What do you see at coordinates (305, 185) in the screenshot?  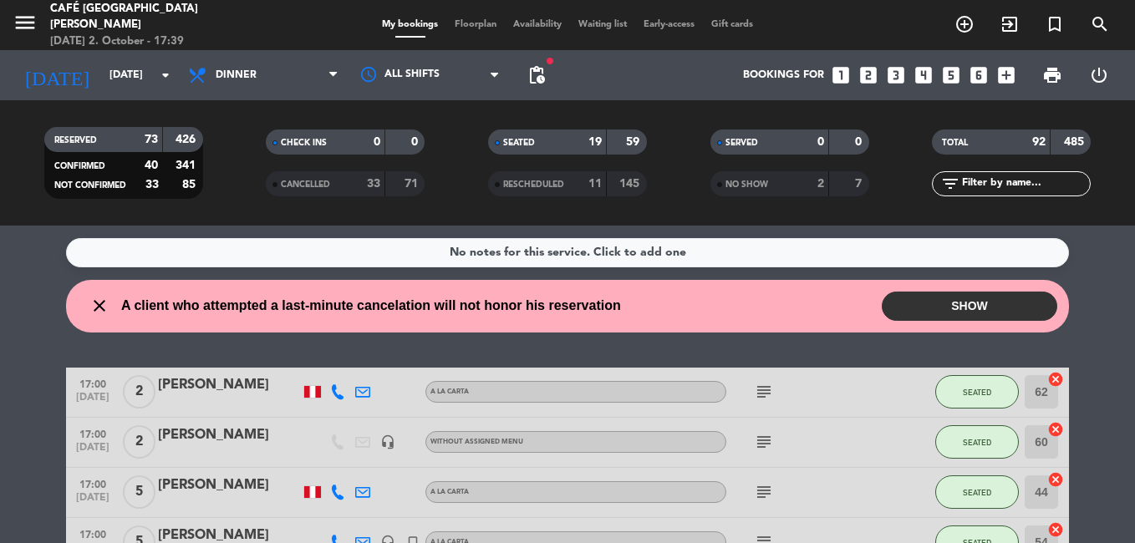 I see `span: CANCELLED` at bounding box center [305, 185].